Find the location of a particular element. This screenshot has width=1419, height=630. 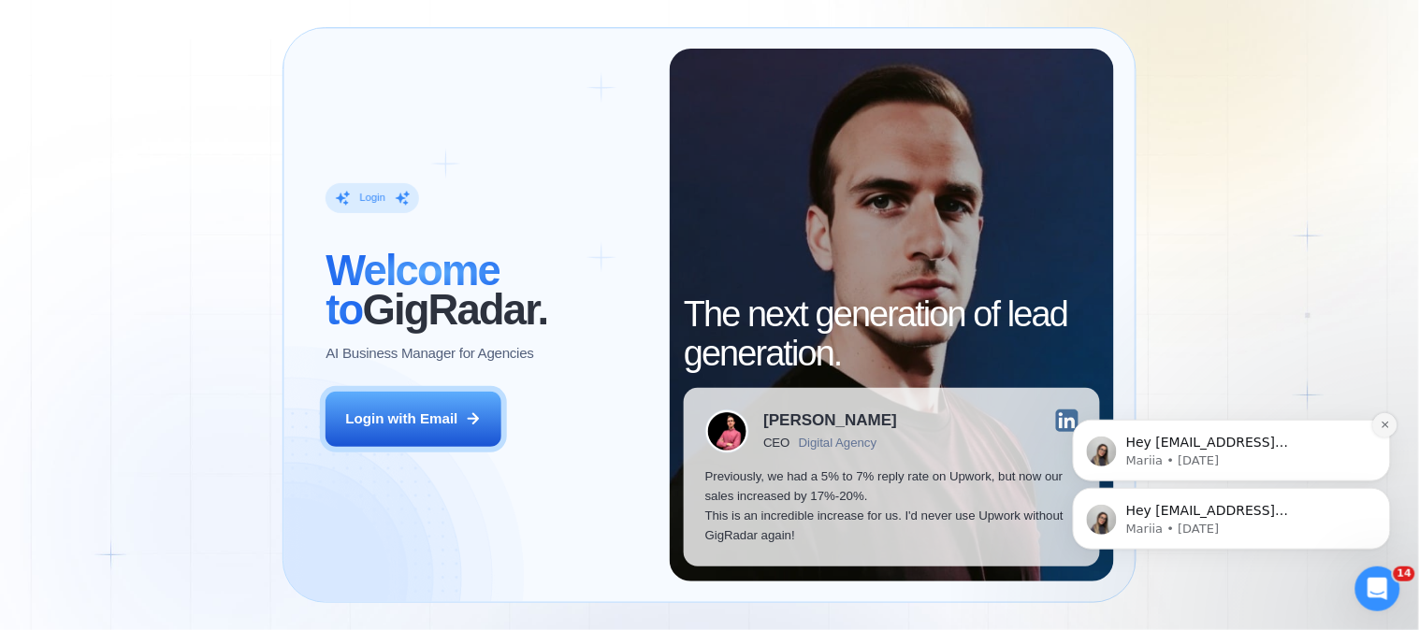

div: Notification stack is located at coordinates (187, 139).